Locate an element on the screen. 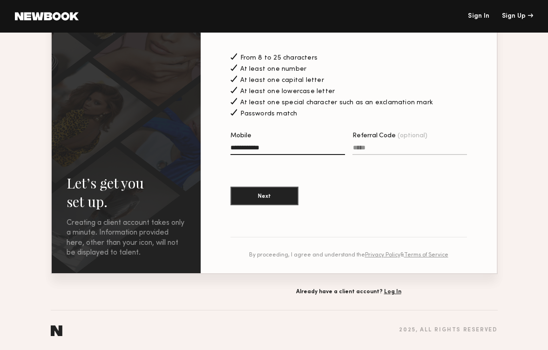 The height and width of the screenshot is (350, 548). div: Already have a client account? is located at coordinates (348, 292).